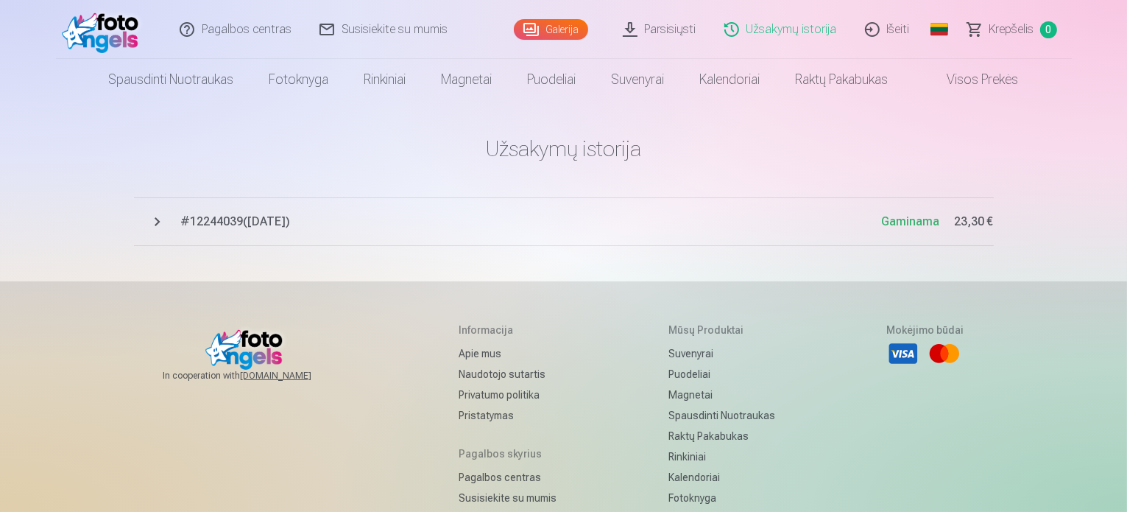 This screenshot has width=1127, height=512. I want to click on h1: Užsakymų istorija, so click(564, 149).